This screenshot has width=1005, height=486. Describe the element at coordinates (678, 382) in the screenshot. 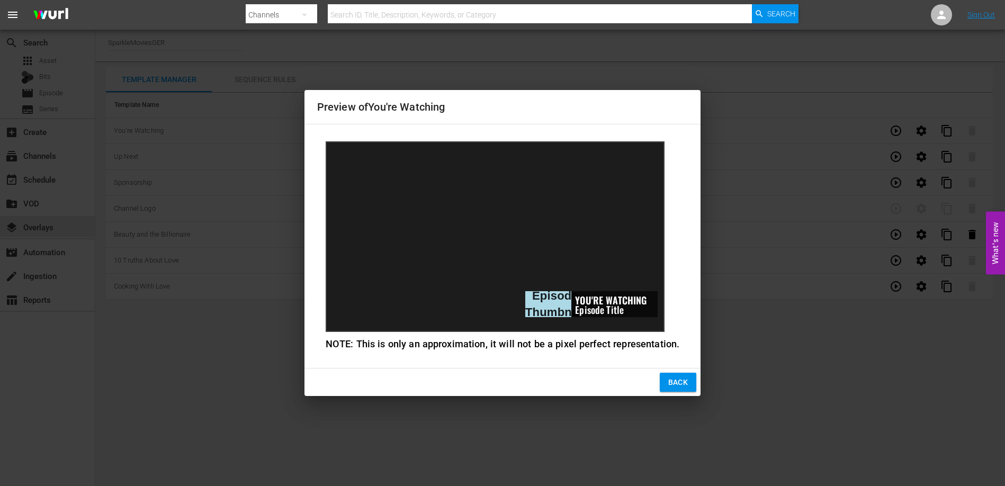

I see `span: Back` at that location.